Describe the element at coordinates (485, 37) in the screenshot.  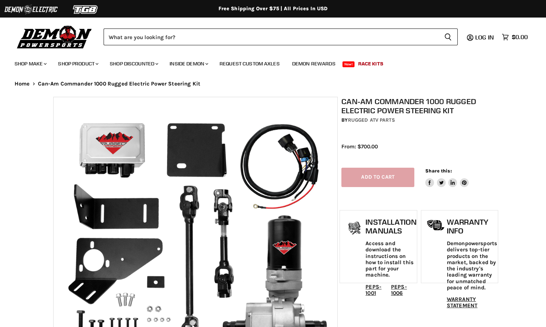
I see `span: Log in` at that location.